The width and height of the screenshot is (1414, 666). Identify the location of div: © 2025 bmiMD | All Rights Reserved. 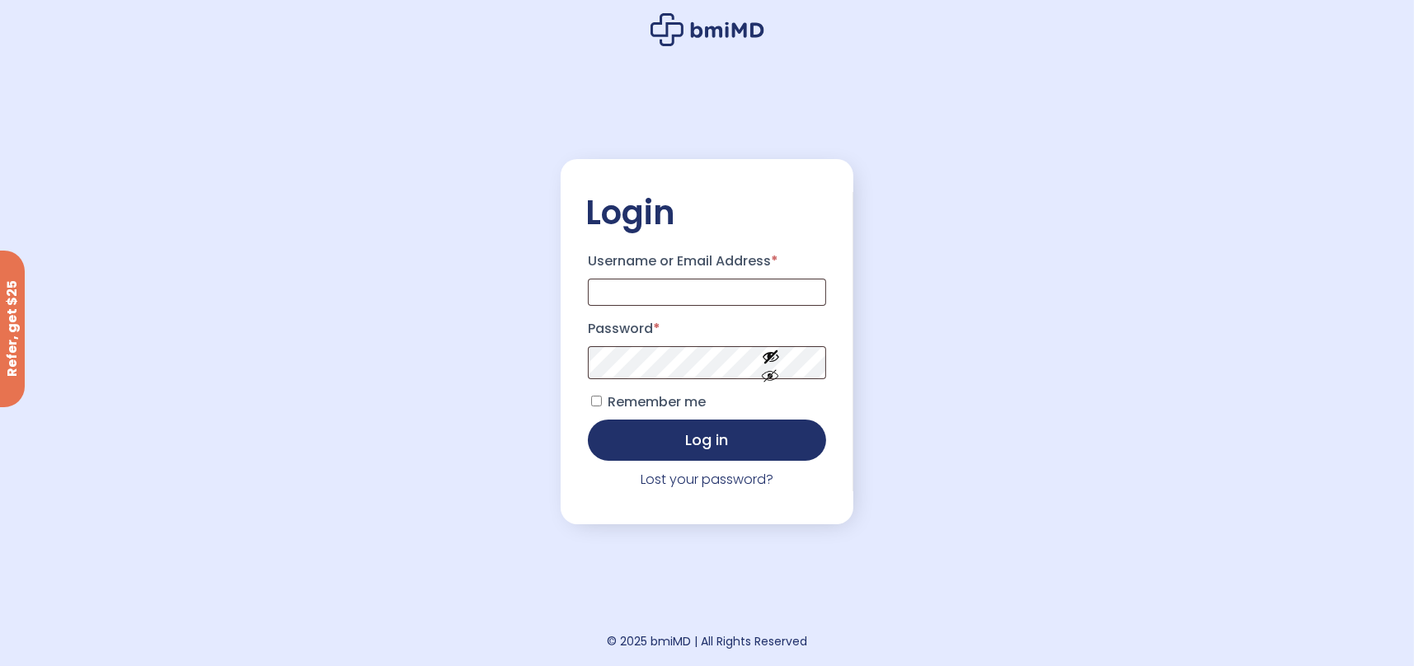
(706, 641).